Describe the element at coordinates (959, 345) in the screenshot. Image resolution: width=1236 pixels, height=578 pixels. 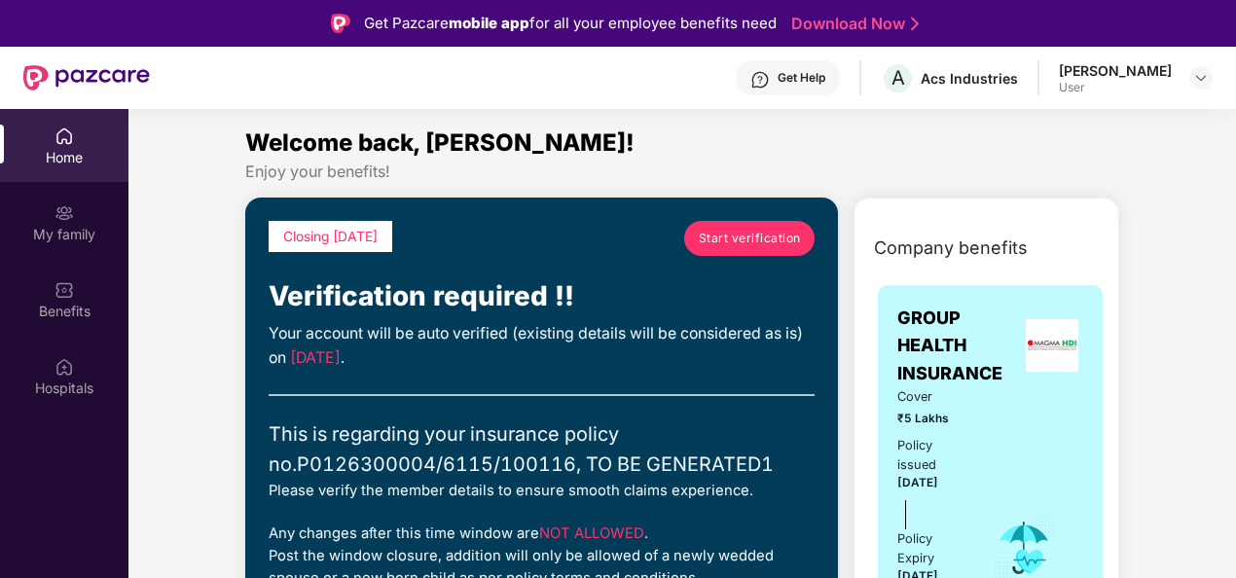
I see `span: GROUP HEALTH INSURANCE` at that location.